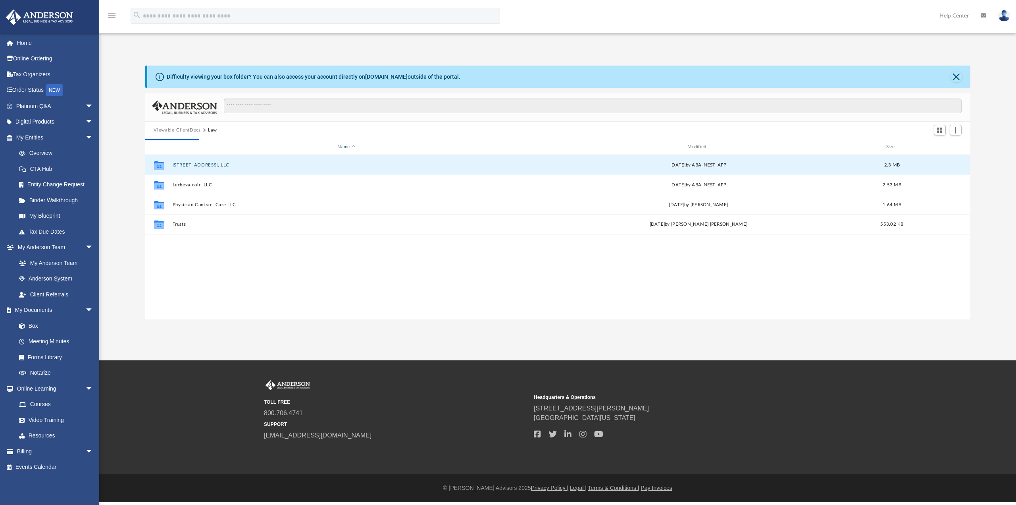 Image resolution: width=1016 pixels, height=505 pixels. I want to click on i: search, so click(137, 15).